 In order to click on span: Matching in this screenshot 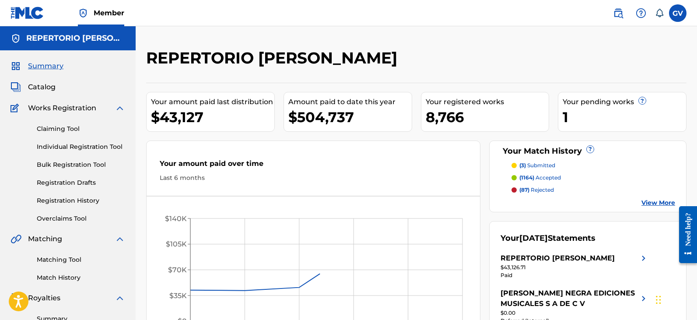, I will do `click(45, 239)`.